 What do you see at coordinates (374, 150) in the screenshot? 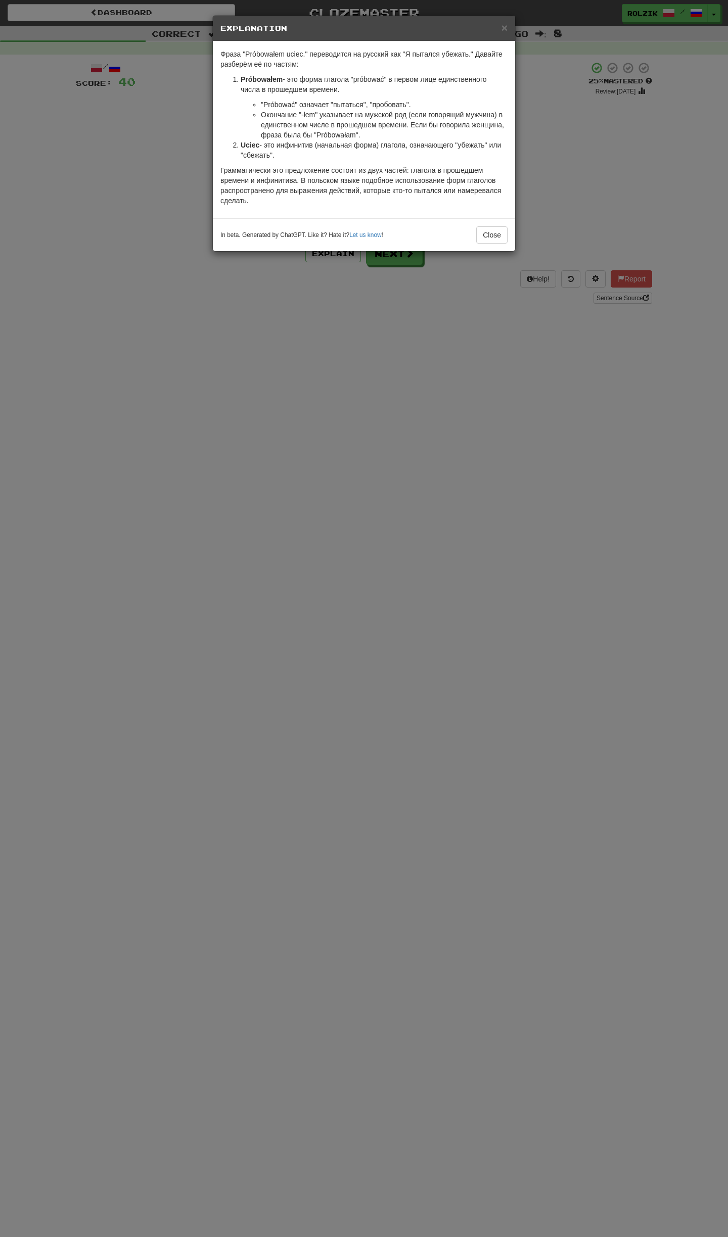
I see `p: - это инфинитив (начальная форма) глагола, означающего "убежать" или "сбежать".` at bounding box center [374, 150].